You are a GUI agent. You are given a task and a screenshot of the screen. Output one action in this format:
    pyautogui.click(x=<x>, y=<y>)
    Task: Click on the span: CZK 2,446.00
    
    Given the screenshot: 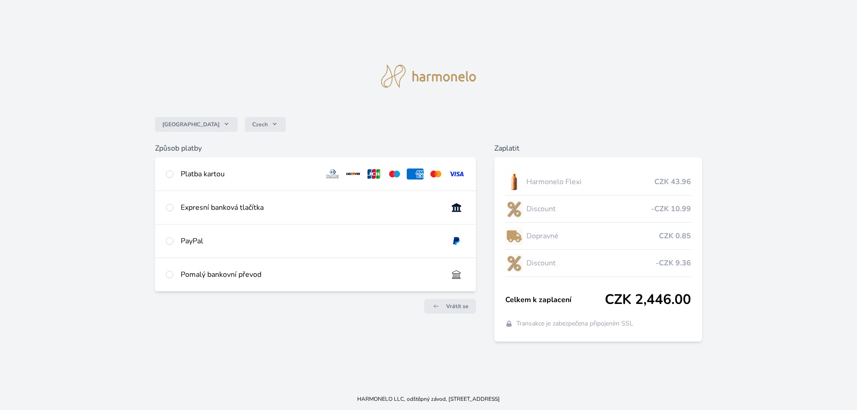 What is the action you would take?
    pyautogui.click(x=648, y=300)
    